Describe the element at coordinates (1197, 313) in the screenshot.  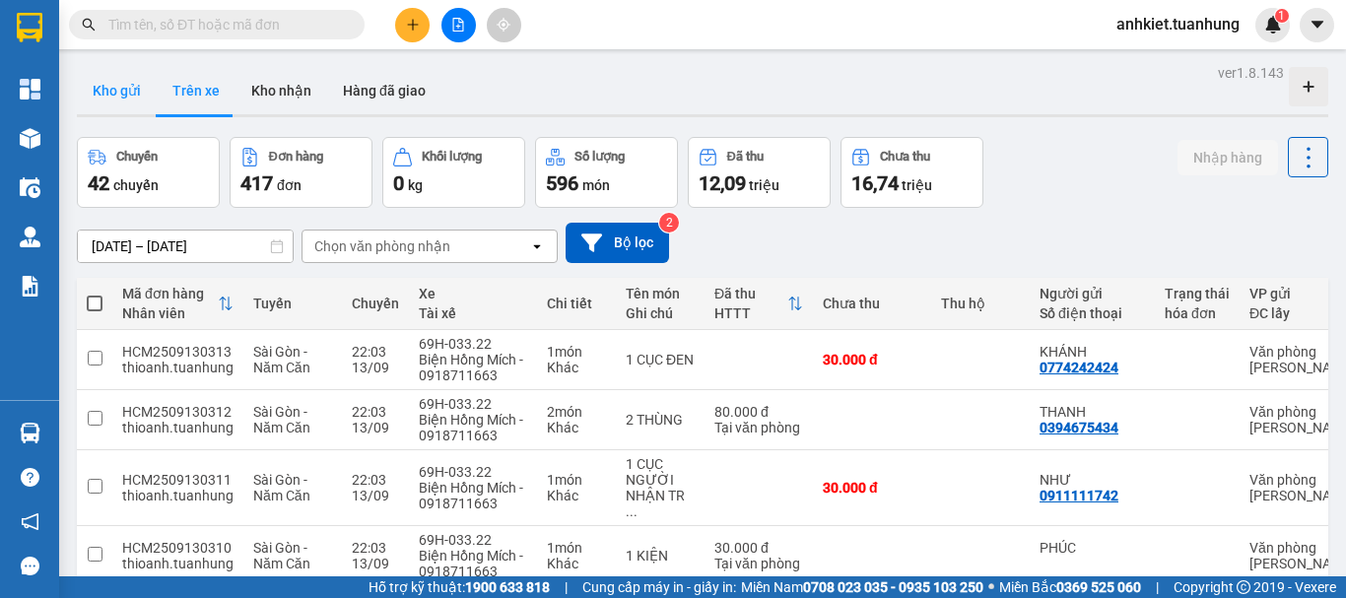
I see `div: hóa đơn` at that location.